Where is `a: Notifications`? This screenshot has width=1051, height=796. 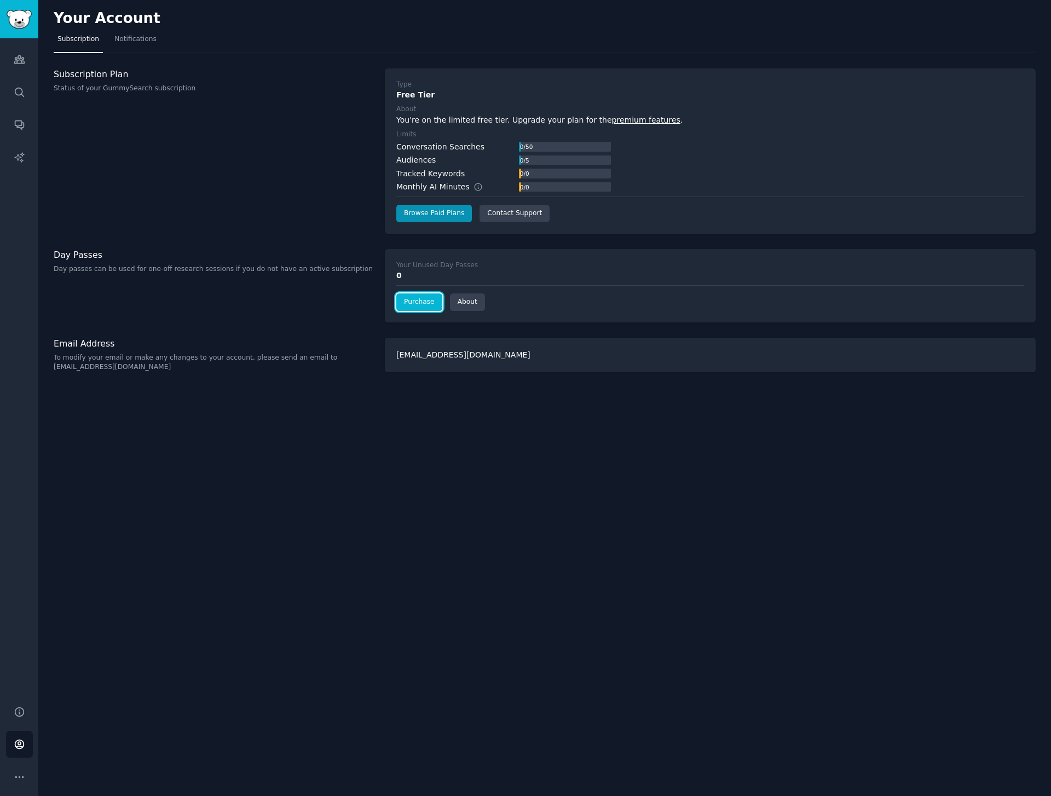
a: Notifications is located at coordinates (135, 42).